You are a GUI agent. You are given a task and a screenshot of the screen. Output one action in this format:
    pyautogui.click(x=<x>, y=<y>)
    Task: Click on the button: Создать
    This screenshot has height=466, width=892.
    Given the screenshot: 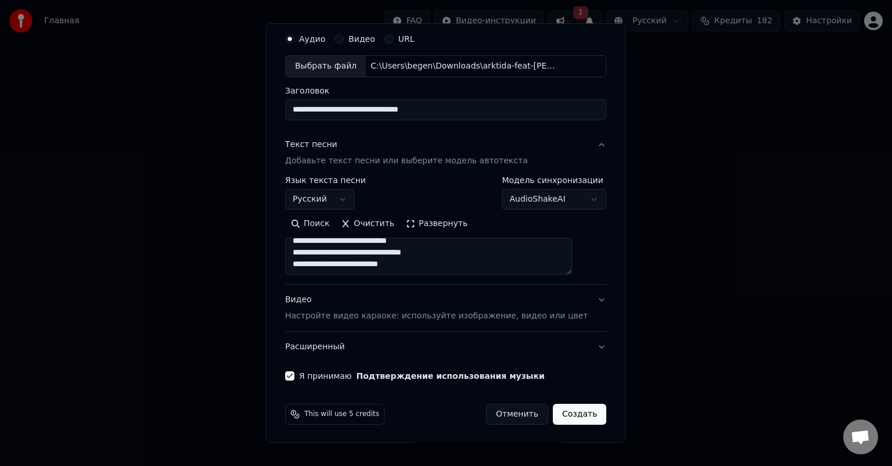 What is the action you would take?
    pyautogui.click(x=580, y=414)
    